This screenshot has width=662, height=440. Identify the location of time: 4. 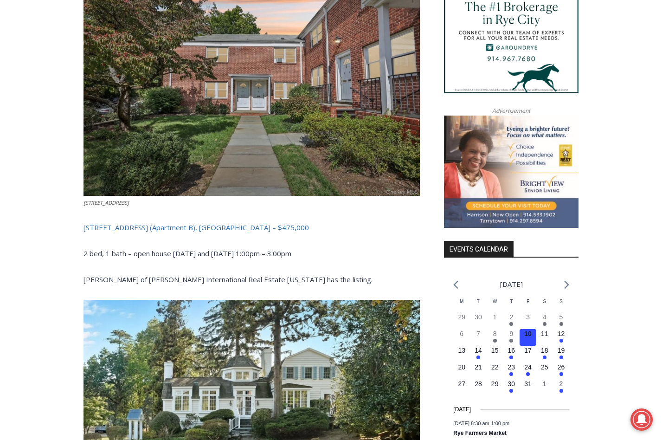
(545, 317).